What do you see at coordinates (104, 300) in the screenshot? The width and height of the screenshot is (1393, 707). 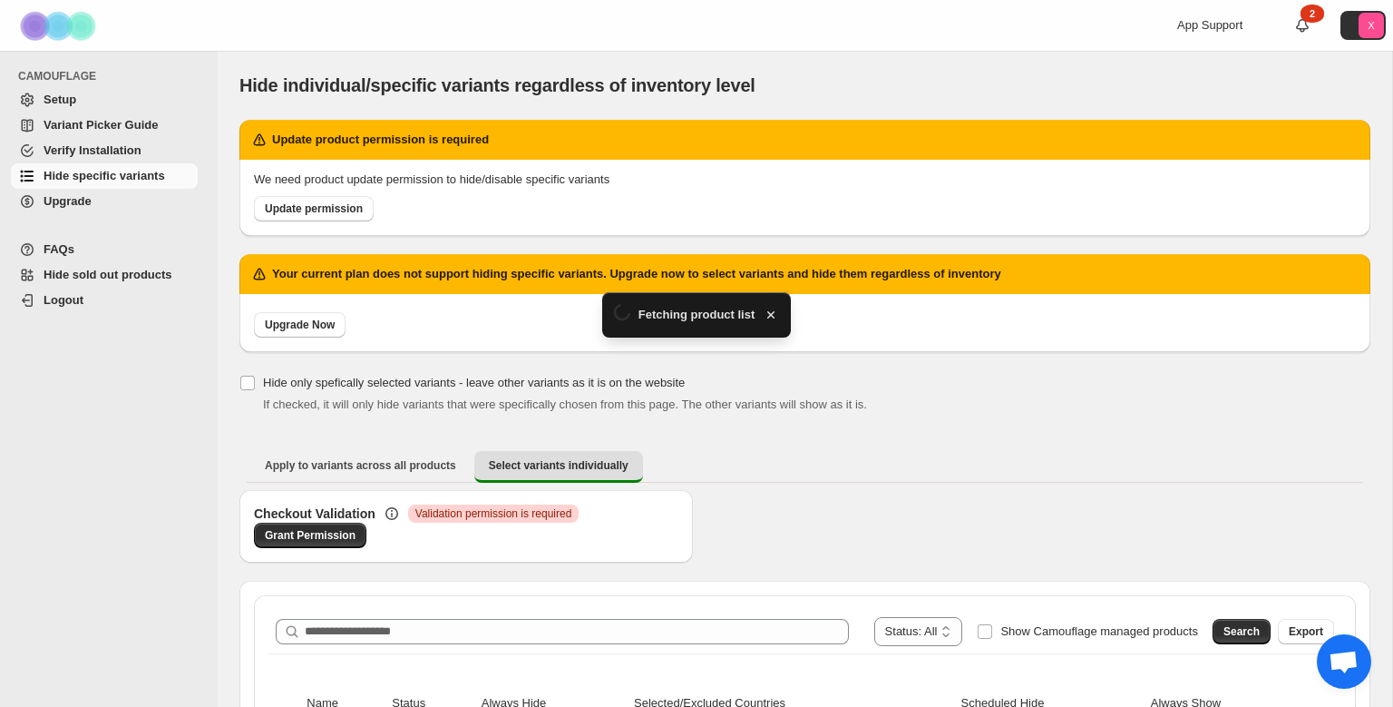 I see `a: Logout` at bounding box center [104, 300].